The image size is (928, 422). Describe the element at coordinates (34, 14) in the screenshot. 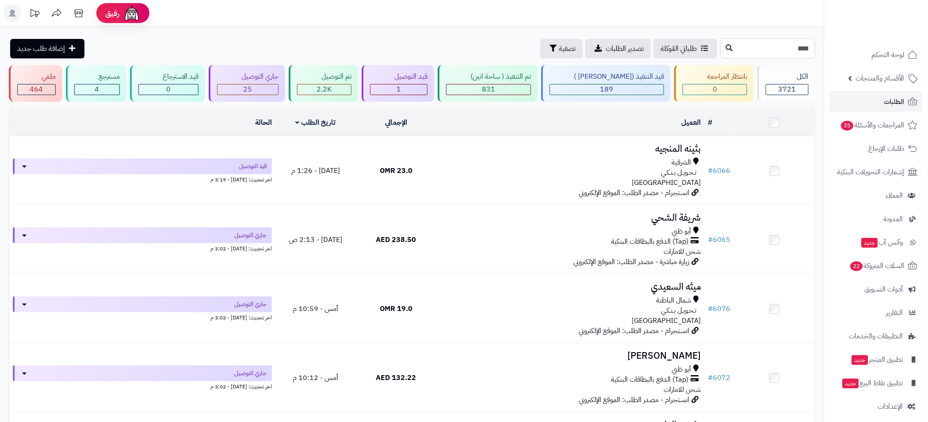

I see `a: تحديثات المنصة` at that location.